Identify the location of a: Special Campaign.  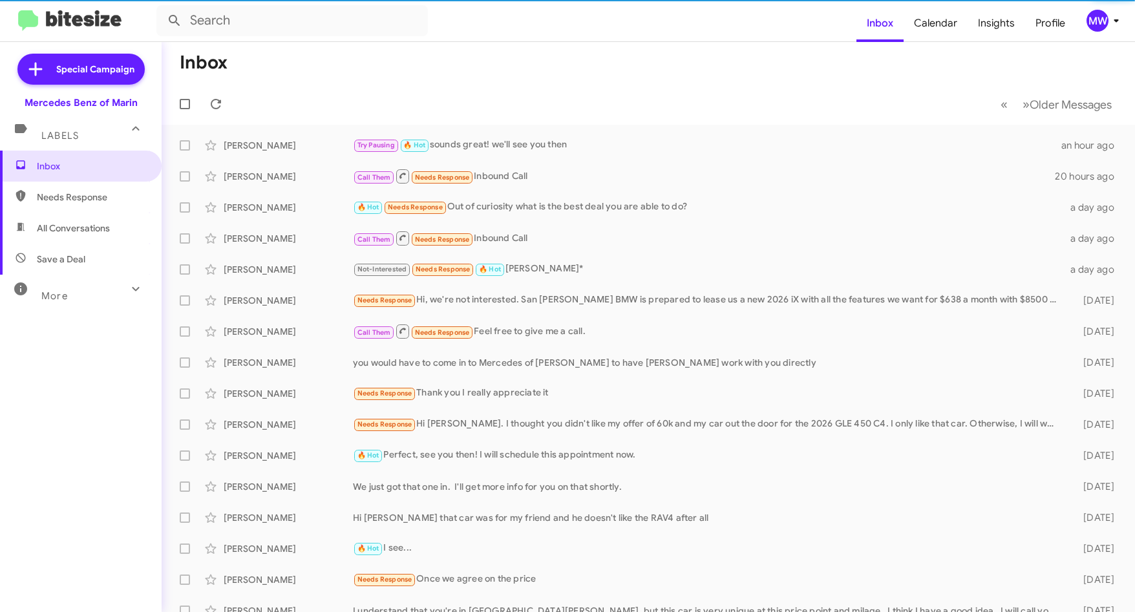
(81, 69).